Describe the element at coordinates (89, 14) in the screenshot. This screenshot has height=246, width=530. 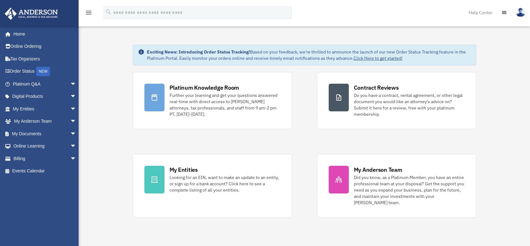
I see `a: menu` at that location.